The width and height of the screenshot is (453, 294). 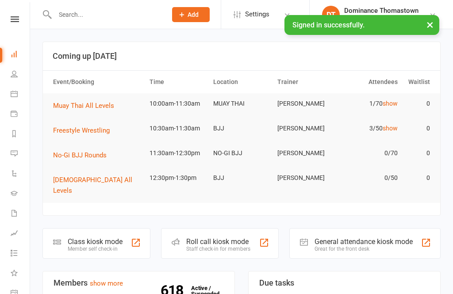 What do you see at coordinates (241, 82) in the screenshot?
I see `th: Location` at bounding box center [241, 82].